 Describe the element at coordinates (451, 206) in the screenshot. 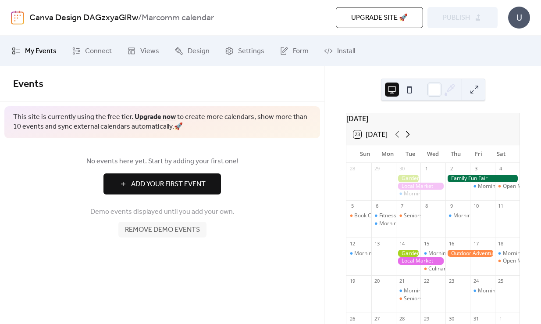

I see `div: 9` at that location.